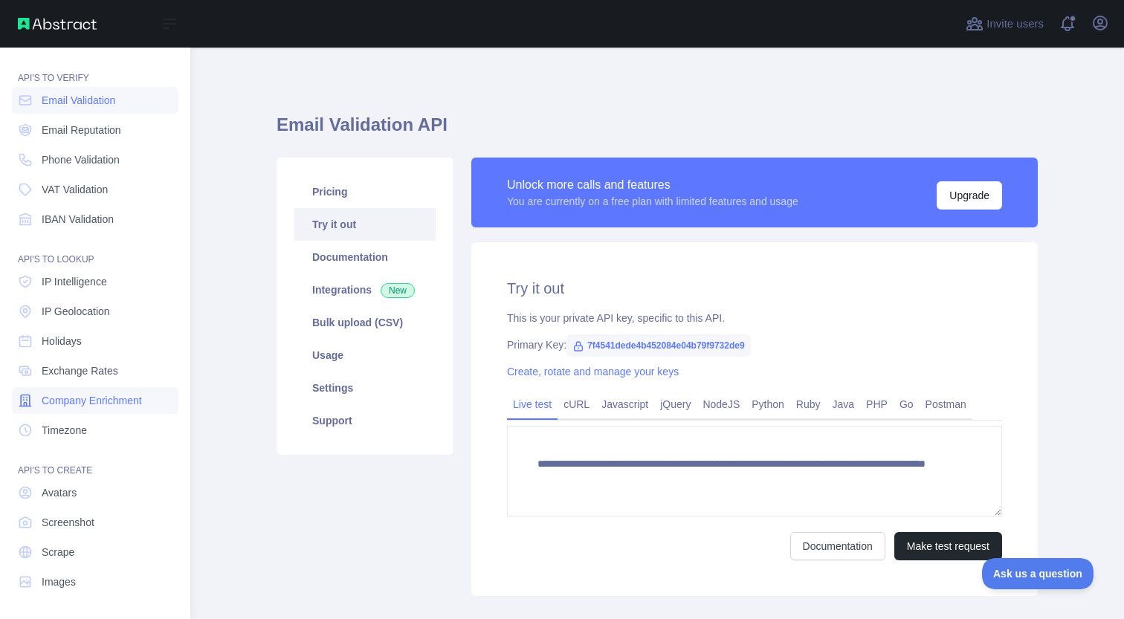  Describe the element at coordinates (80, 160) in the screenshot. I see `span: Phone Validation` at that location.